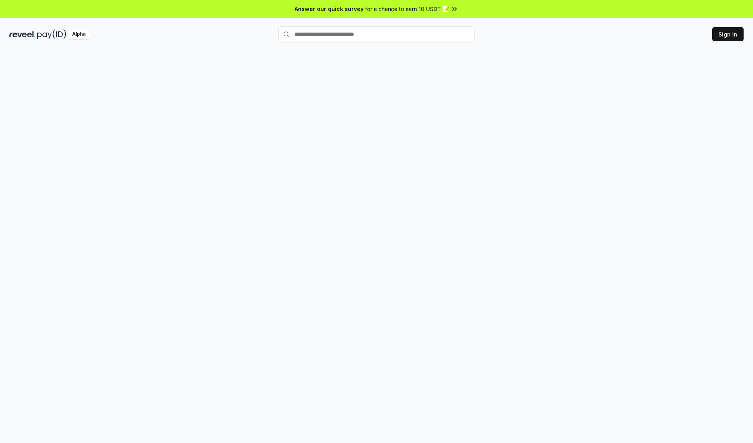 This screenshot has height=443, width=753. What do you see at coordinates (329, 9) in the screenshot?
I see `span: Answer our quick survey` at bounding box center [329, 9].